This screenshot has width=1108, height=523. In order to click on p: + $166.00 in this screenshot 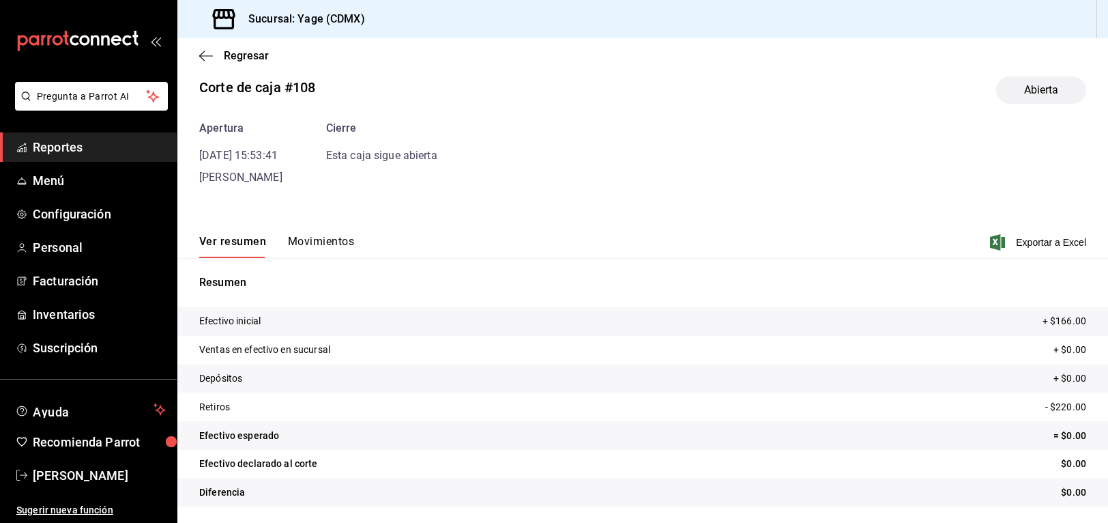, I will do `click(1065, 321)`.